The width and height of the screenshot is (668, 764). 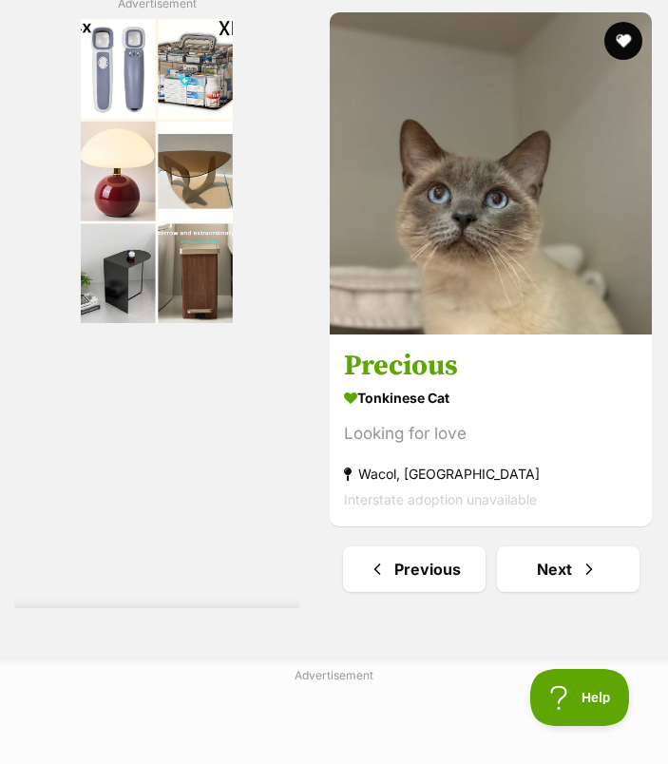 I want to click on nav: Pagination, so click(x=490, y=569).